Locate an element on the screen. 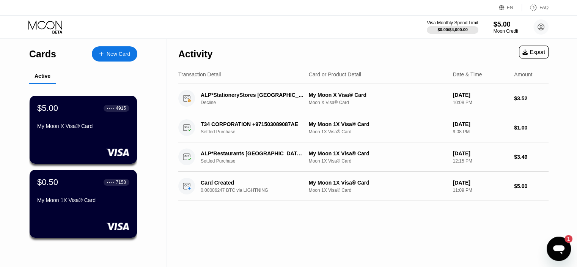 The width and height of the screenshot is (577, 267). div: $0.00 / $4,000.00 is located at coordinates (453, 30).